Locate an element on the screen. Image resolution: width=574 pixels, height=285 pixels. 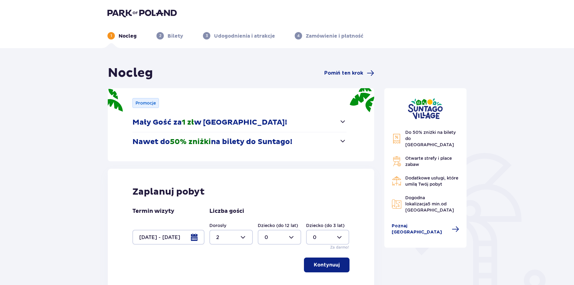
p: Promocje is located at coordinates (146, 103).